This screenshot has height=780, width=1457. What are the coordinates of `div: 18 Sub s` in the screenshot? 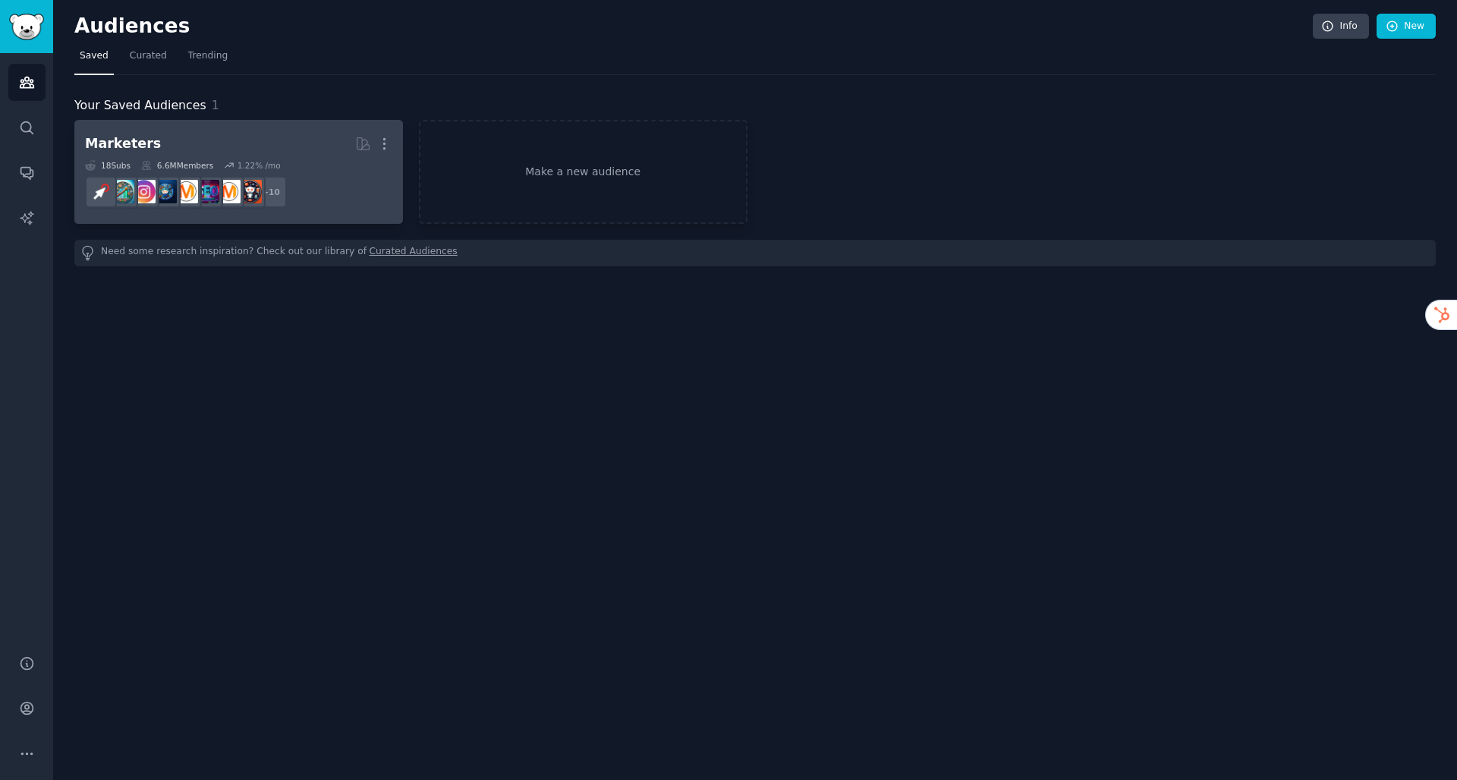 It's located at (108, 165).